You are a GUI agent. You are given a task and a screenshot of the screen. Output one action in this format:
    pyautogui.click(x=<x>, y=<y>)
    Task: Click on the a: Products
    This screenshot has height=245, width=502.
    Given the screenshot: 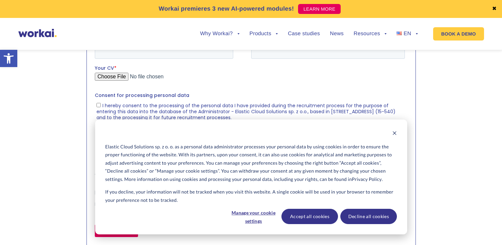 What is the action you would take?
    pyautogui.click(x=264, y=34)
    